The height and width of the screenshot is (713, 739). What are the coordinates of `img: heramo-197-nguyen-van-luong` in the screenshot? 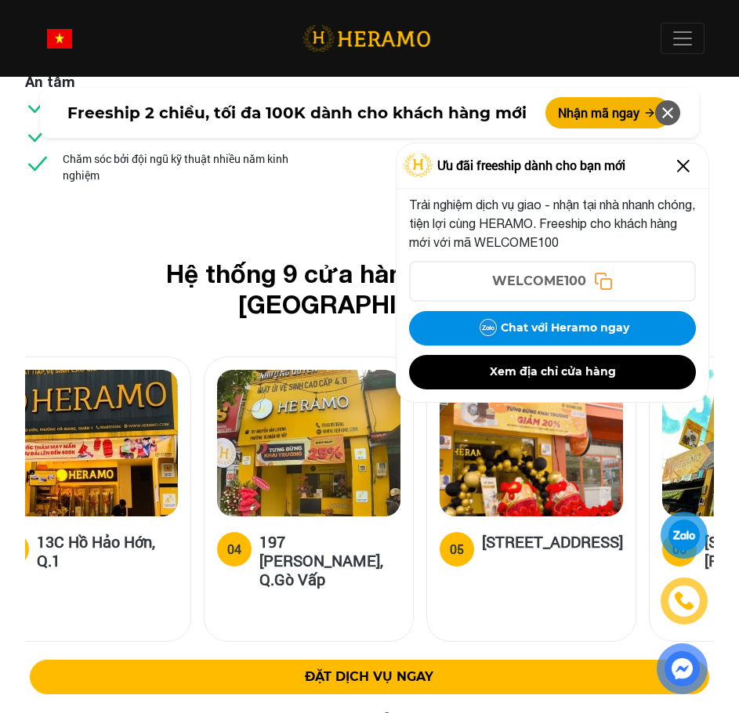 It's located at (309, 442).